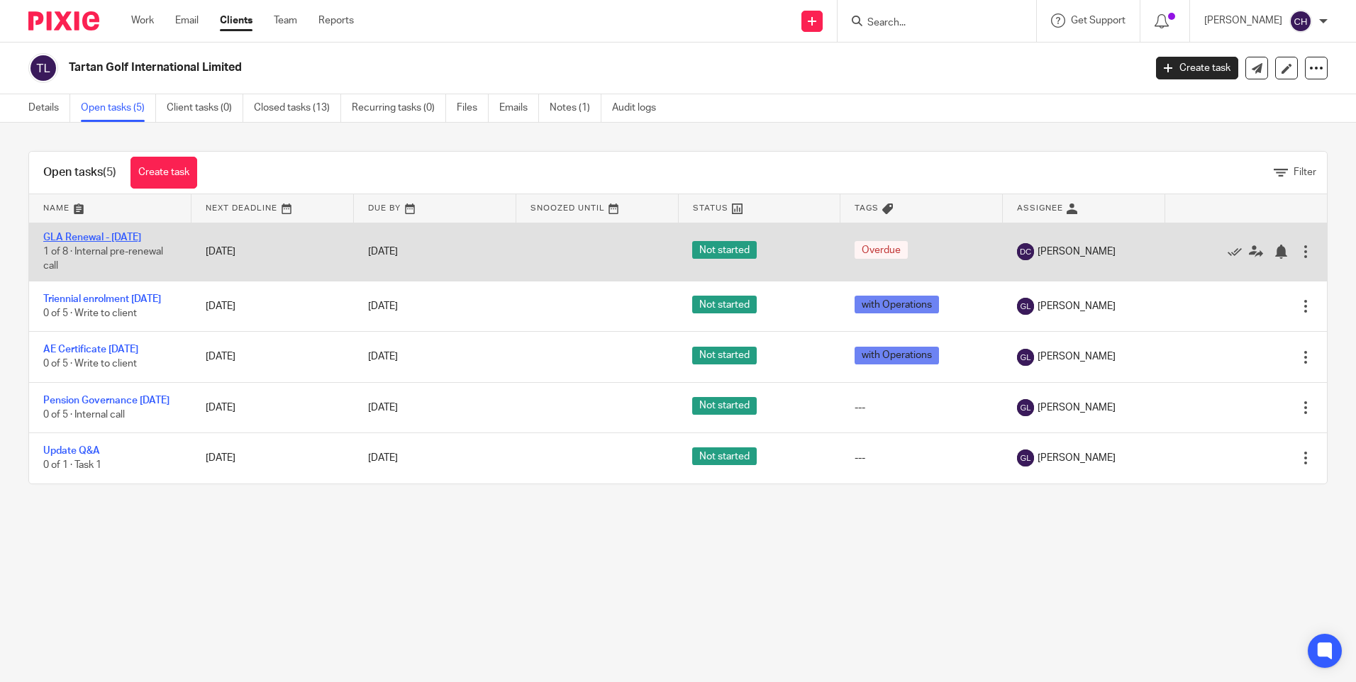 The image size is (1356, 682). I want to click on span: (5), so click(109, 172).